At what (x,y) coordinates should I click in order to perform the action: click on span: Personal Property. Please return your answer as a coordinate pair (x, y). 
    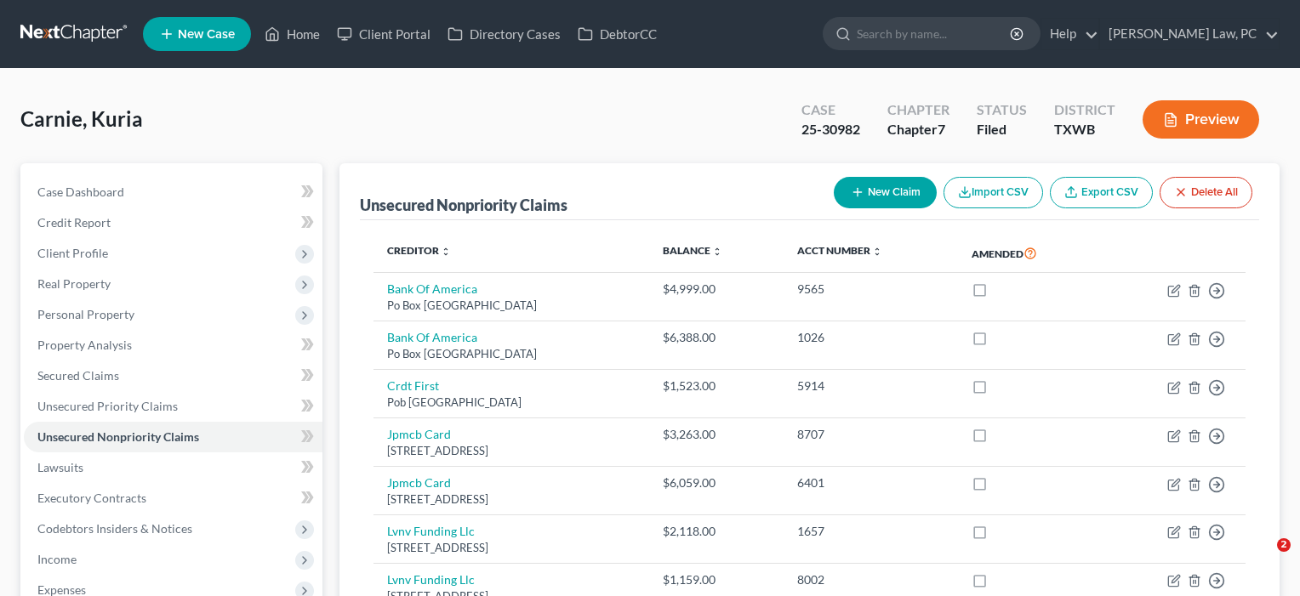
    Looking at the image, I should click on (86, 314).